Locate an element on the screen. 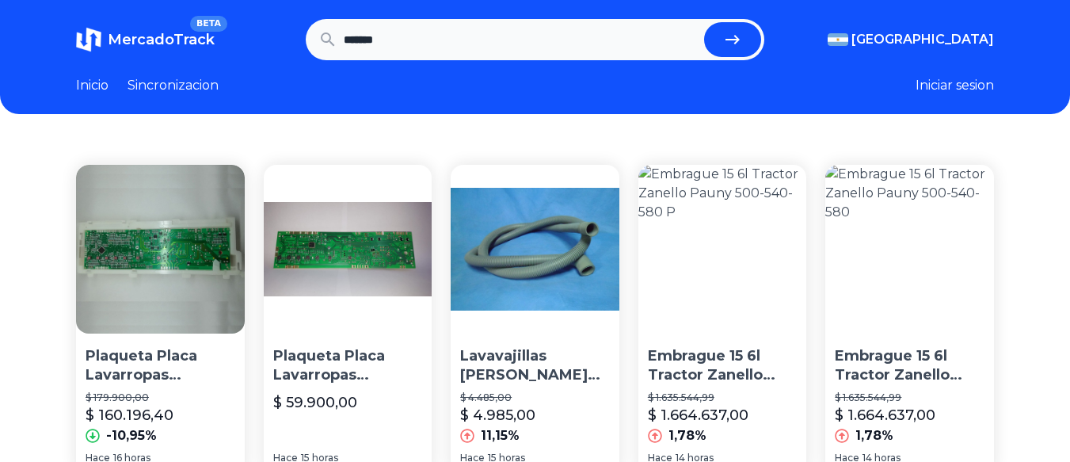  img: Plaqueta Placa Lavarropas Zanella Z - 515 White Nacional is located at coordinates (348, 249).